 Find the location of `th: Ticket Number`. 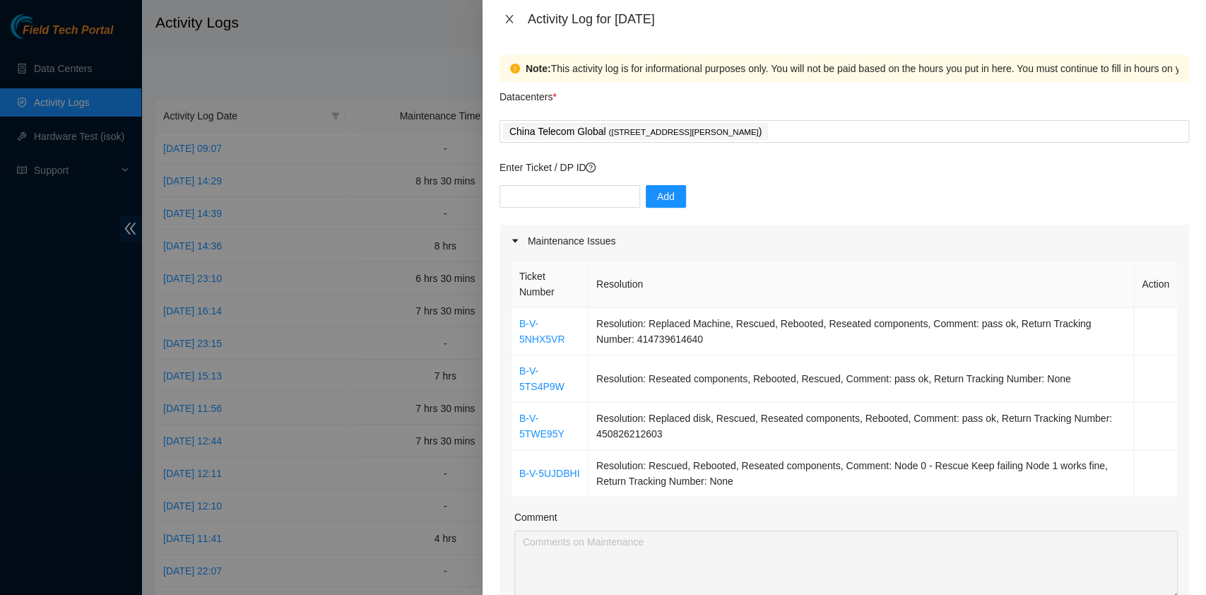

th: Ticket Number is located at coordinates (550, 284).